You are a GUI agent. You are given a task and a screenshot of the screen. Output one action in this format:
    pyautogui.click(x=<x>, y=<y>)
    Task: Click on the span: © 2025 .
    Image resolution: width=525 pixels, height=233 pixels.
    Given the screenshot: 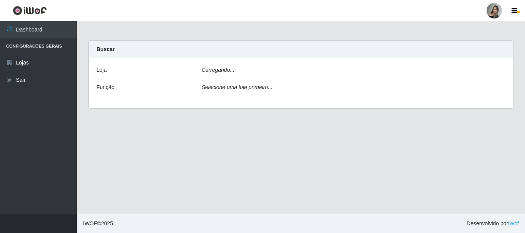 What is the action you would take?
    pyautogui.click(x=99, y=224)
    